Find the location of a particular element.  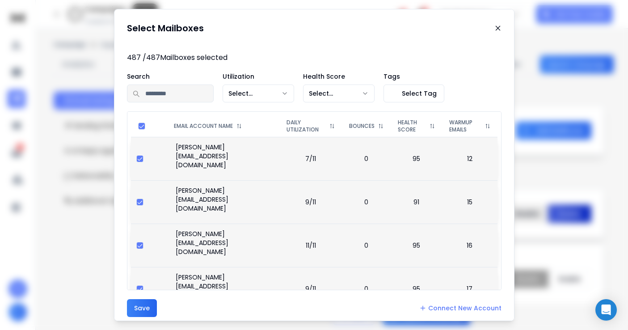

p: WARMUP EMAILS is located at coordinates (465, 126).